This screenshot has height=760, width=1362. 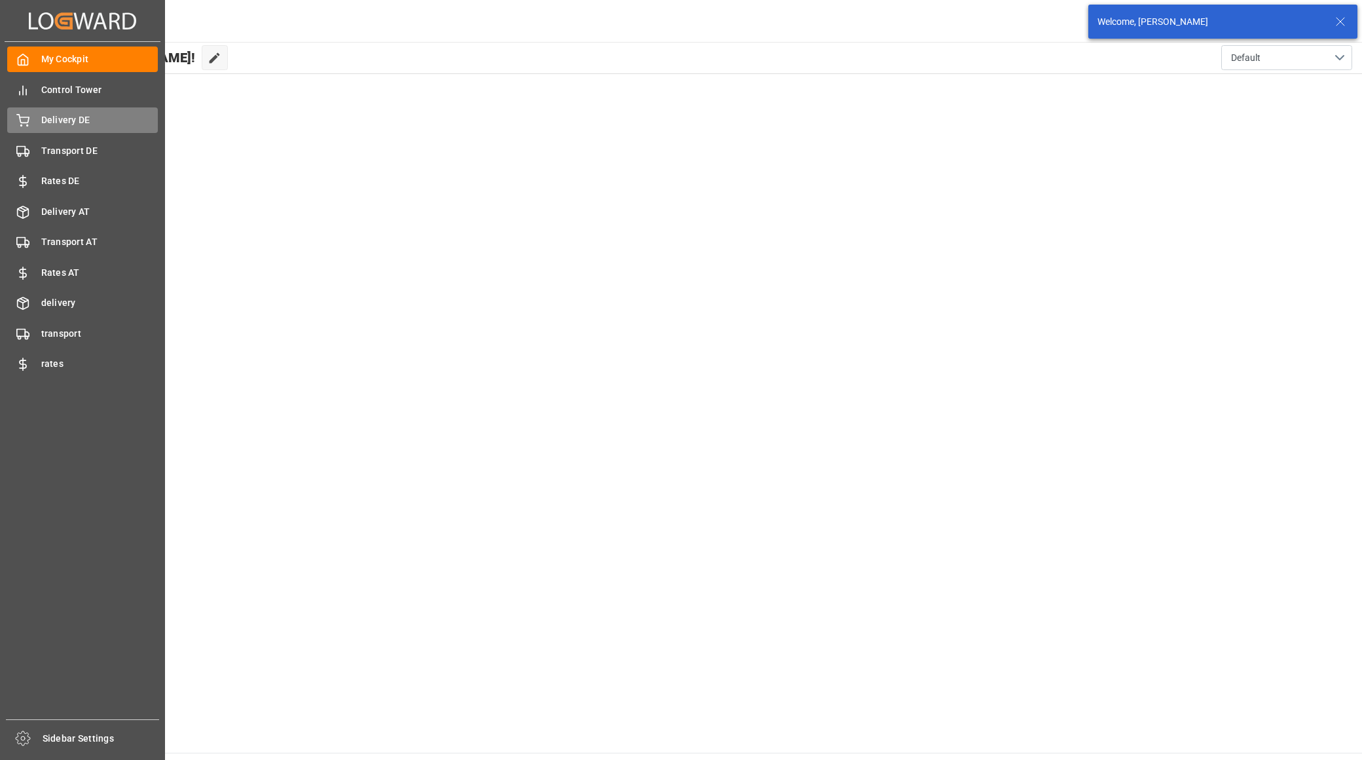 I want to click on span: rates, so click(x=100, y=364).